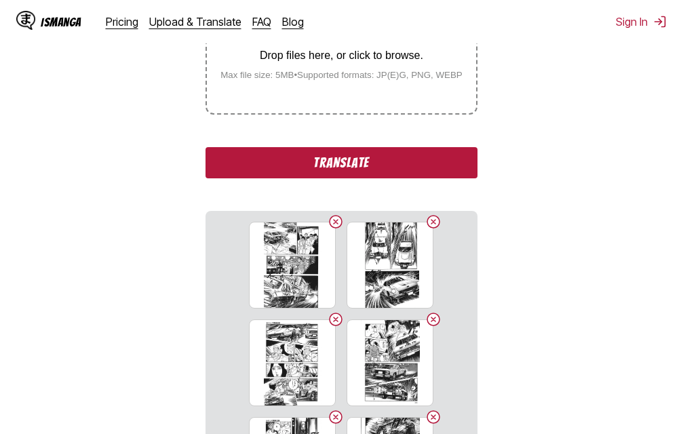  Describe the element at coordinates (293, 22) in the screenshot. I see `a: Blog` at that location.